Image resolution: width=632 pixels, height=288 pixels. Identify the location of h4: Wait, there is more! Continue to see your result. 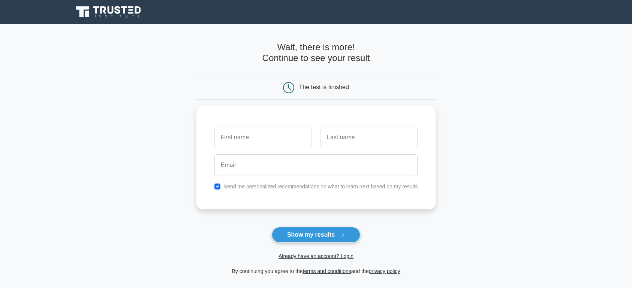
(316, 53).